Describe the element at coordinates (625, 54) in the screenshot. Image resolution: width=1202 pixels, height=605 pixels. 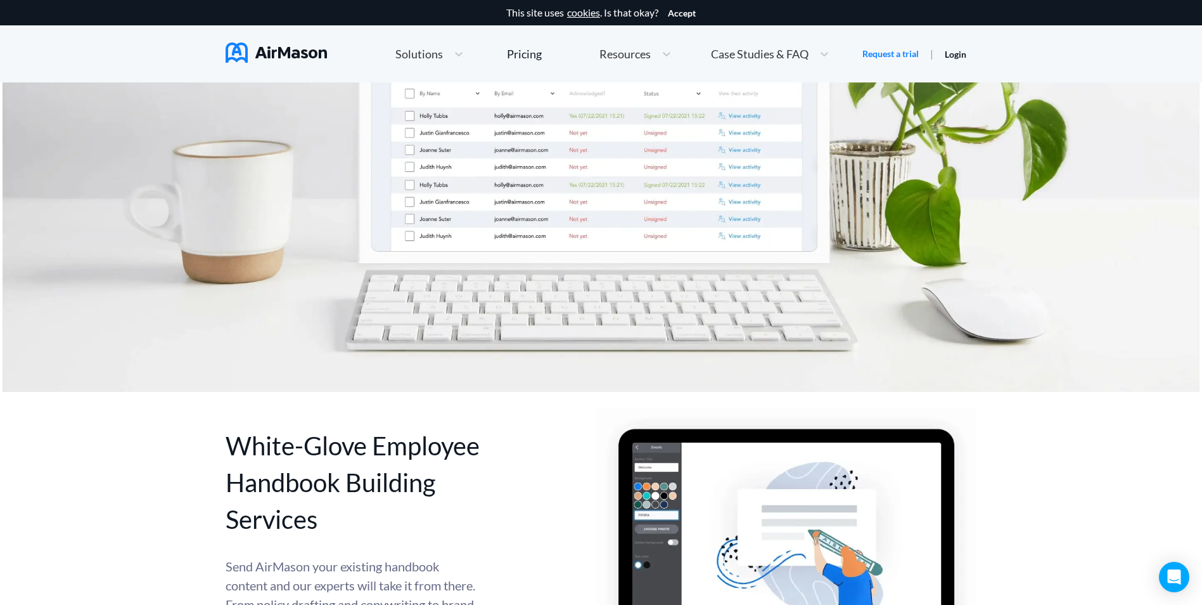
I see `span: Resources` at that location.